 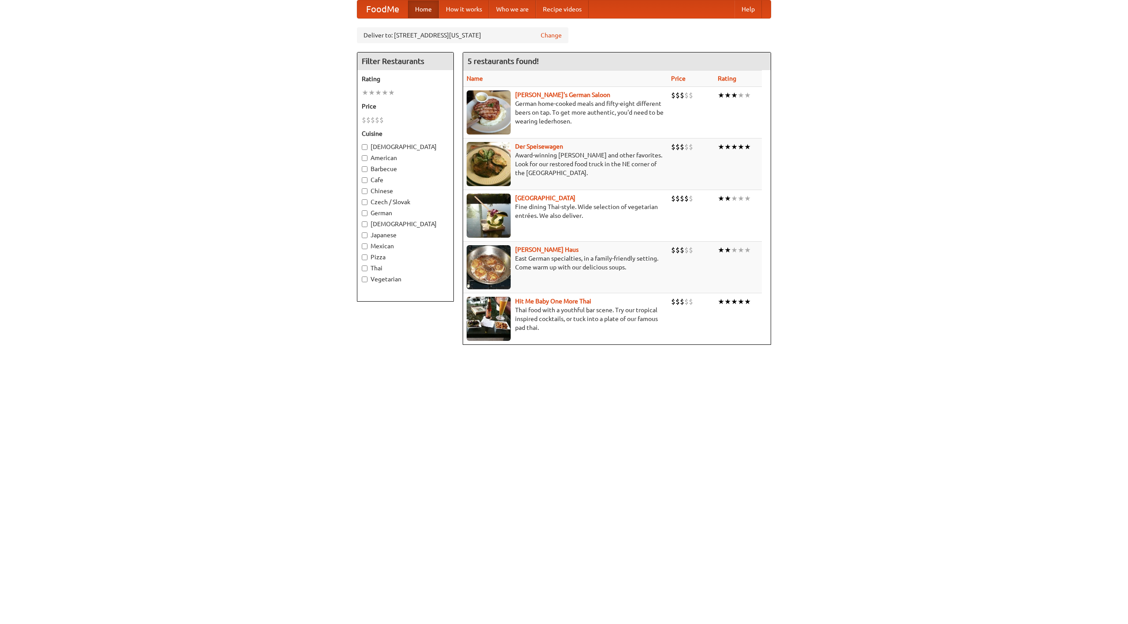 What do you see at coordinates (553, 301) in the screenshot?
I see `a: Hit Me Baby One More Thai` at bounding box center [553, 301].